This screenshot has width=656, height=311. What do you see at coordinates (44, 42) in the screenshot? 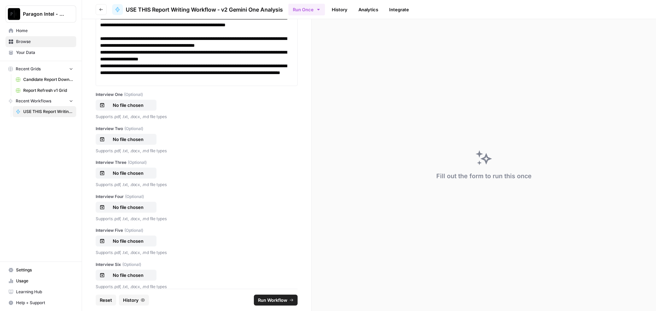
I see `span: Browse` at bounding box center [44, 42].